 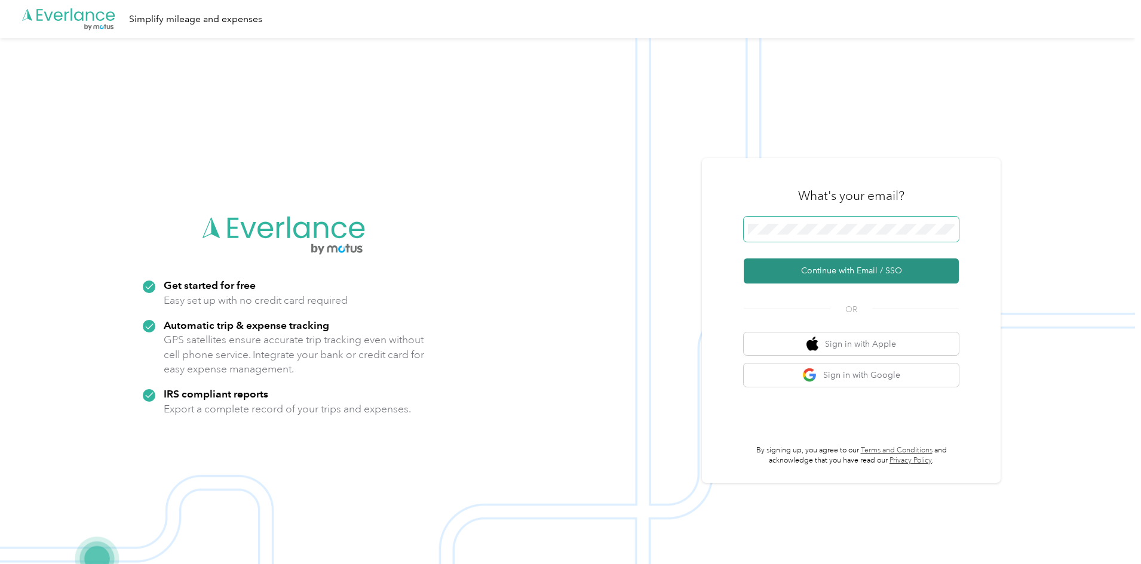 I want to click on span: OR, so click(x=851, y=309).